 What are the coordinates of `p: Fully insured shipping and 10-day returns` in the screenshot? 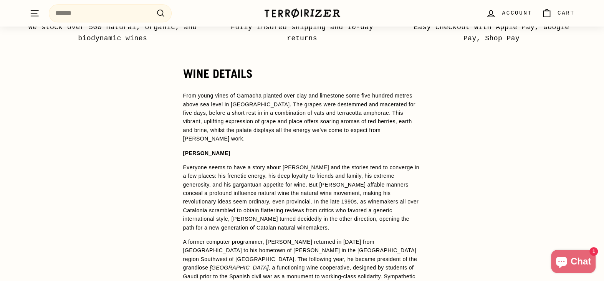 It's located at (302, 33).